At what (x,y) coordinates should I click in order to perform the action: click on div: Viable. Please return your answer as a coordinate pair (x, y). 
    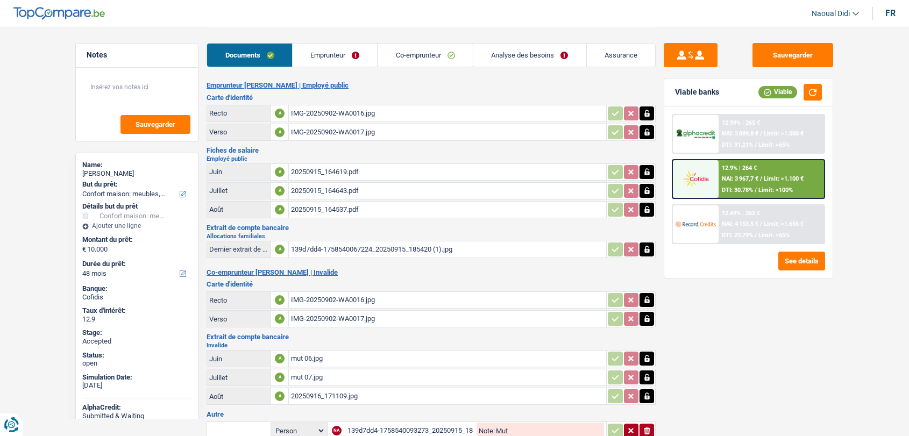
    Looking at the image, I should click on (778, 92).